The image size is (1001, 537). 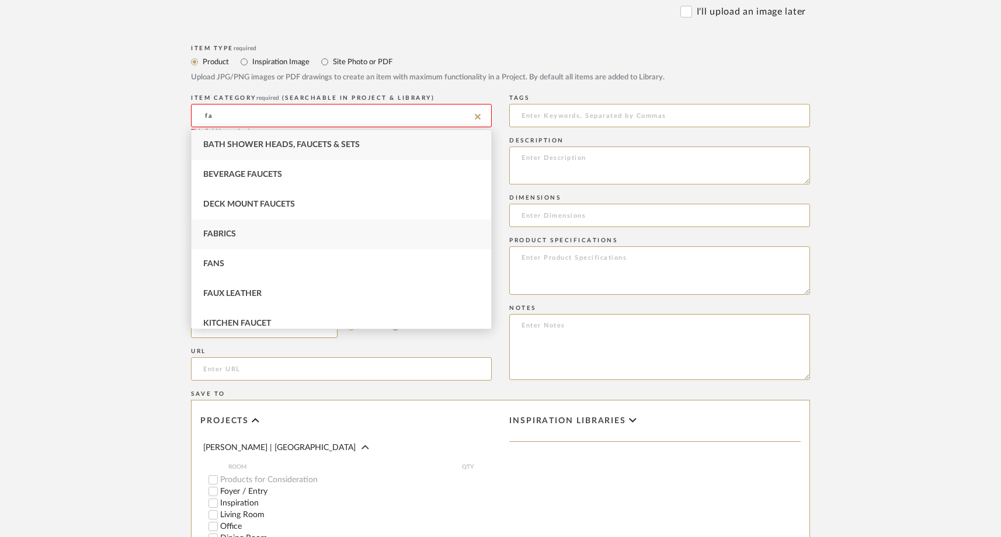 What do you see at coordinates (659, 308) in the screenshot?
I see `div: Notes` at bounding box center [659, 308].